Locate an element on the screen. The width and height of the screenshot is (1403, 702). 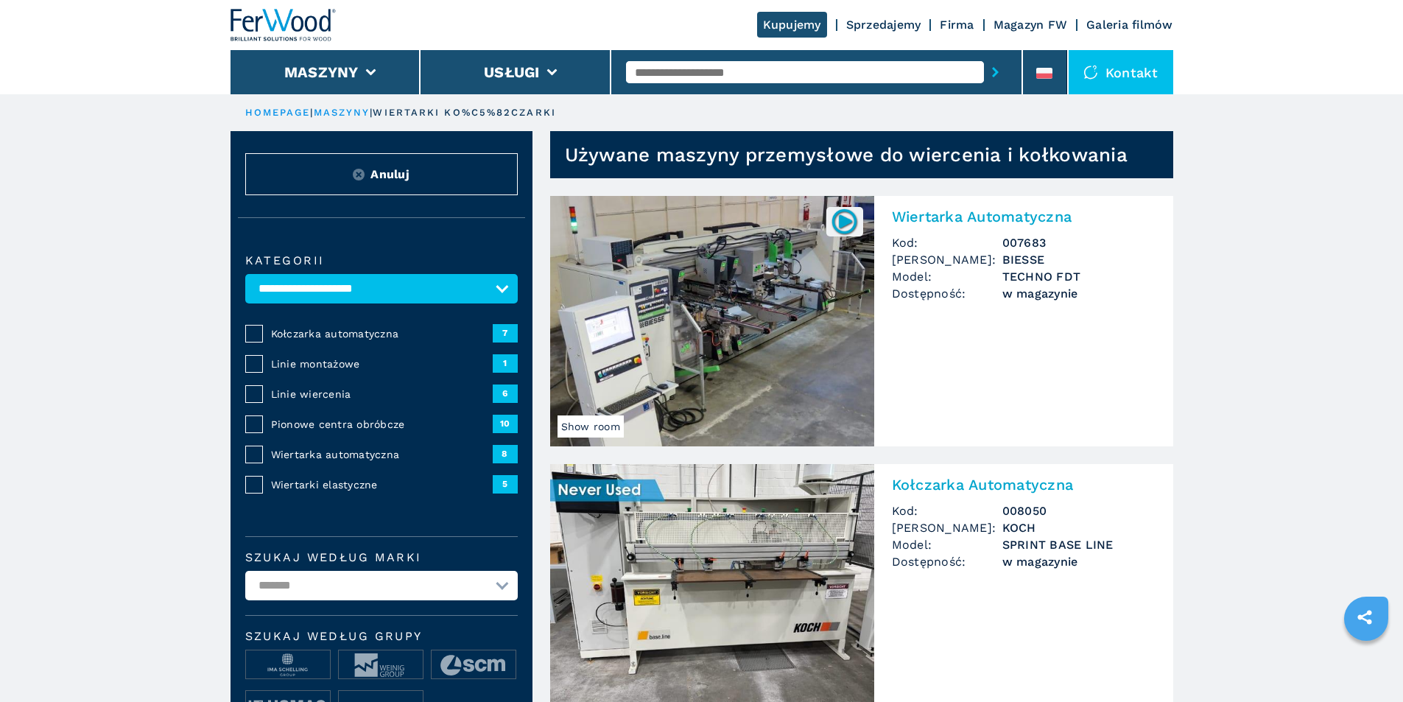
span: 8 is located at coordinates (505, 454).